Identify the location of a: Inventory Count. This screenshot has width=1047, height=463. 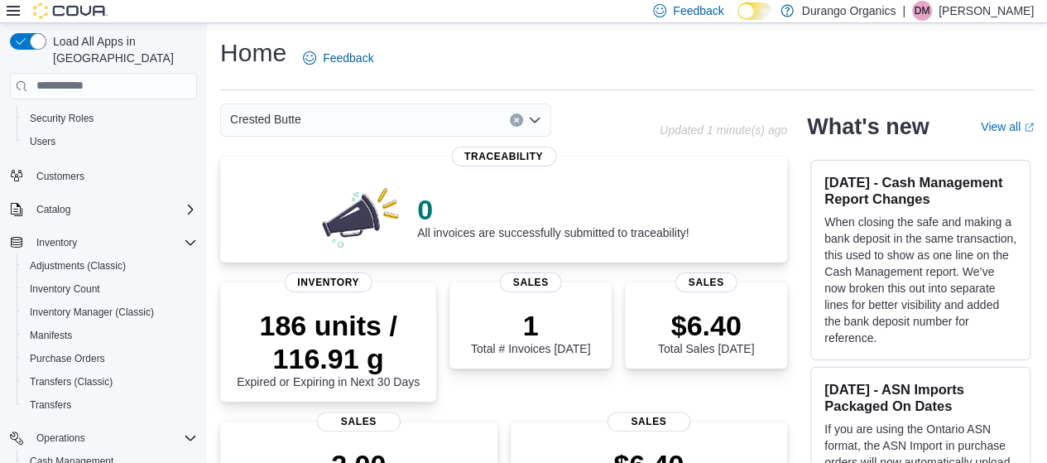
(65, 289).